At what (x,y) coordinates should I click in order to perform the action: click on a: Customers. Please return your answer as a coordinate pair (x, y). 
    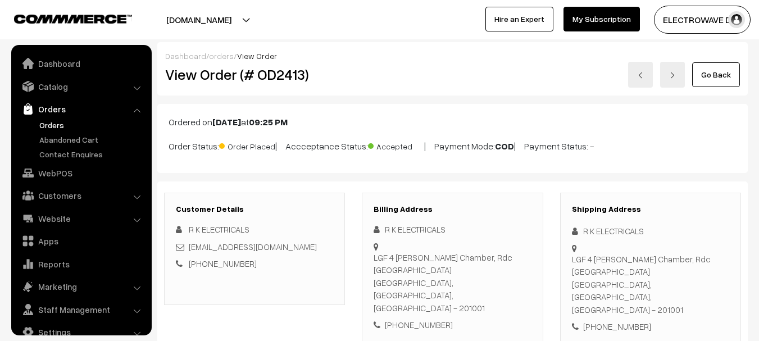
    Looking at the image, I should click on (81, 195).